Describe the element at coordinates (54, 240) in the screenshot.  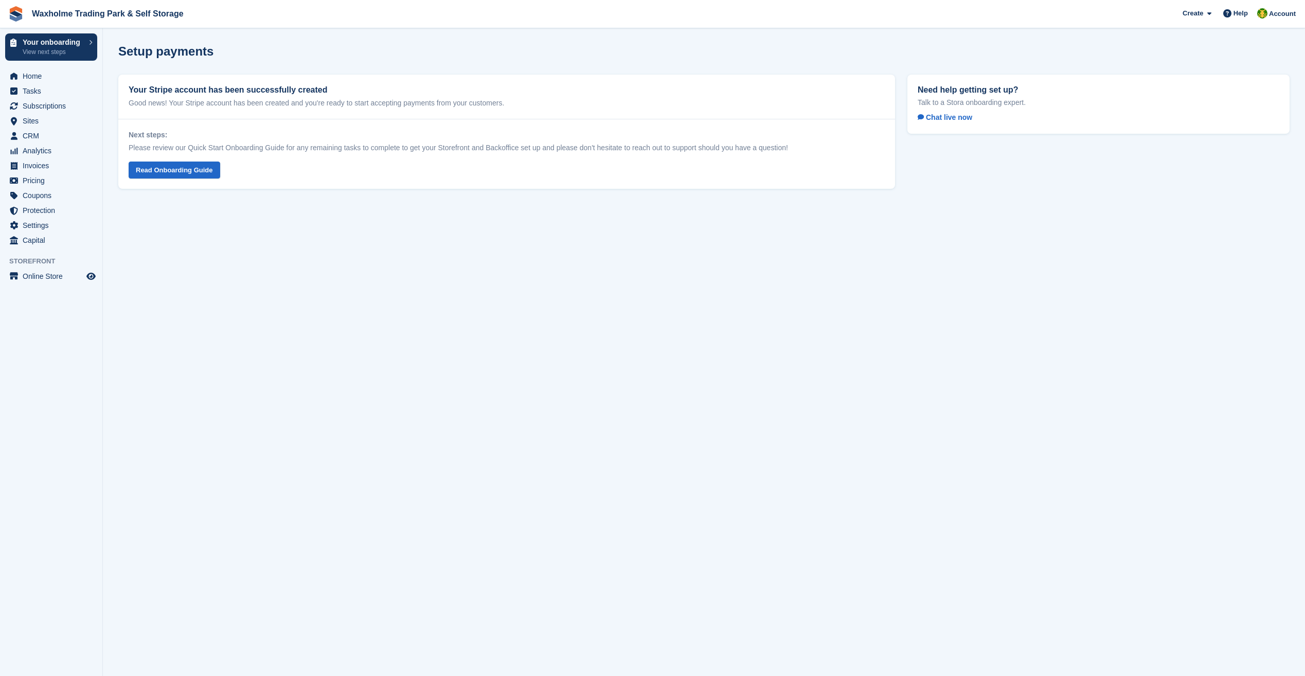
I see `span: Capital` at that location.